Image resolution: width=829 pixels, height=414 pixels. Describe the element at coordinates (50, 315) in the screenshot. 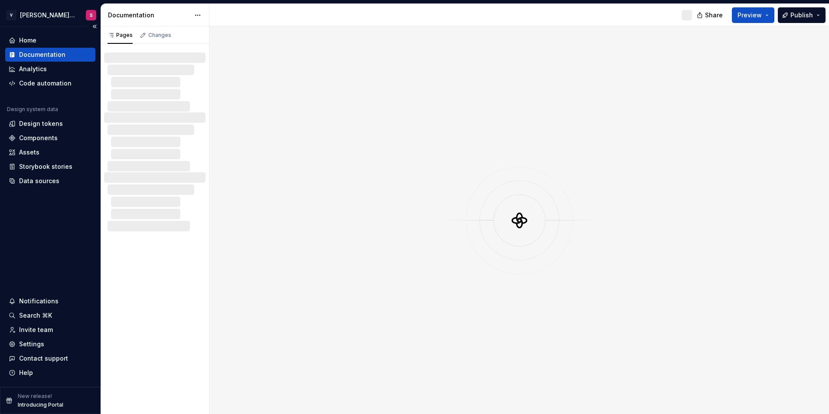

I see `button: Search ⌘K` at that location.